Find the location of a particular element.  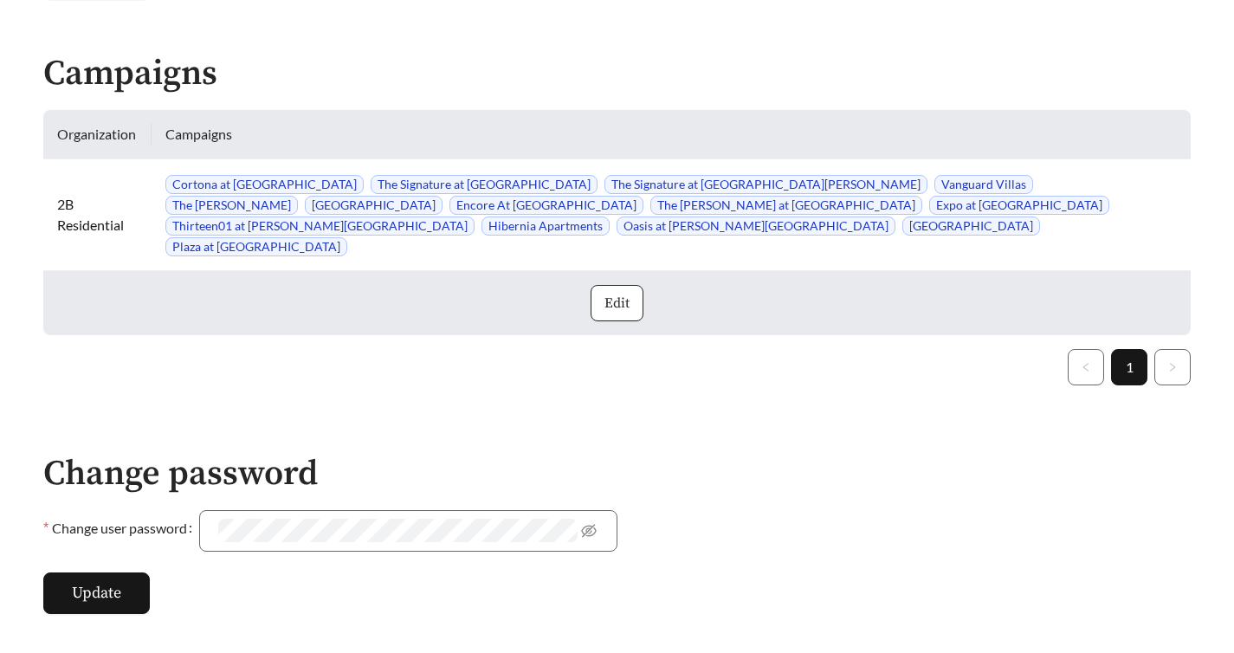

th: Organization is located at coordinates (97, 134).